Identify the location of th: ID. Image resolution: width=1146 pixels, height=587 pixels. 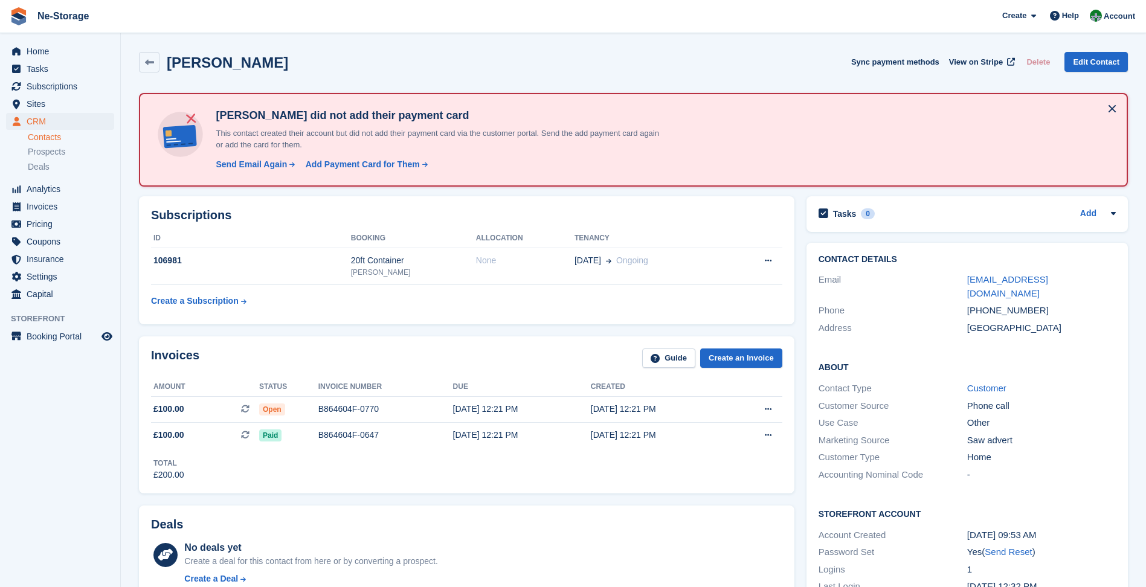
(251, 239).